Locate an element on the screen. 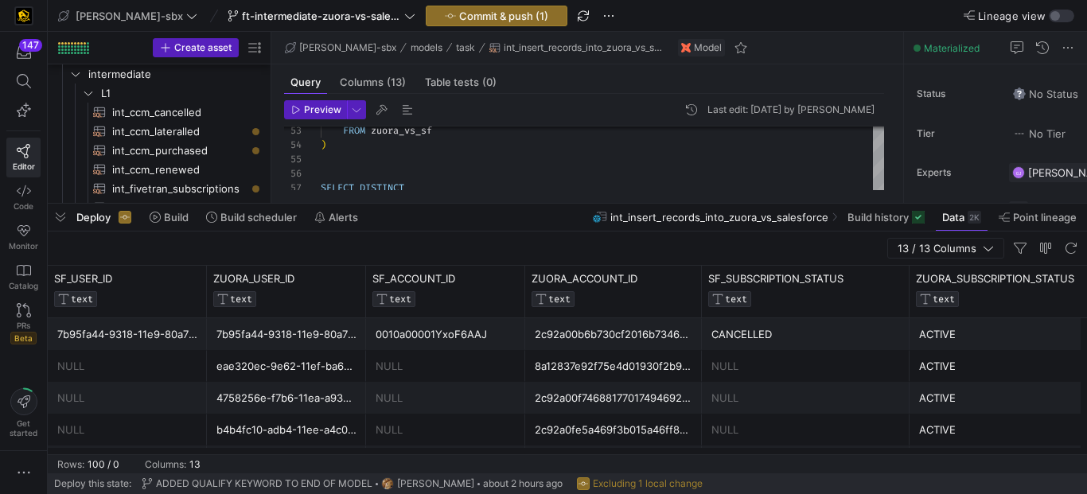 This screenshot has height=494, width=1087. img: undefined is located at coordinates (686, 48).